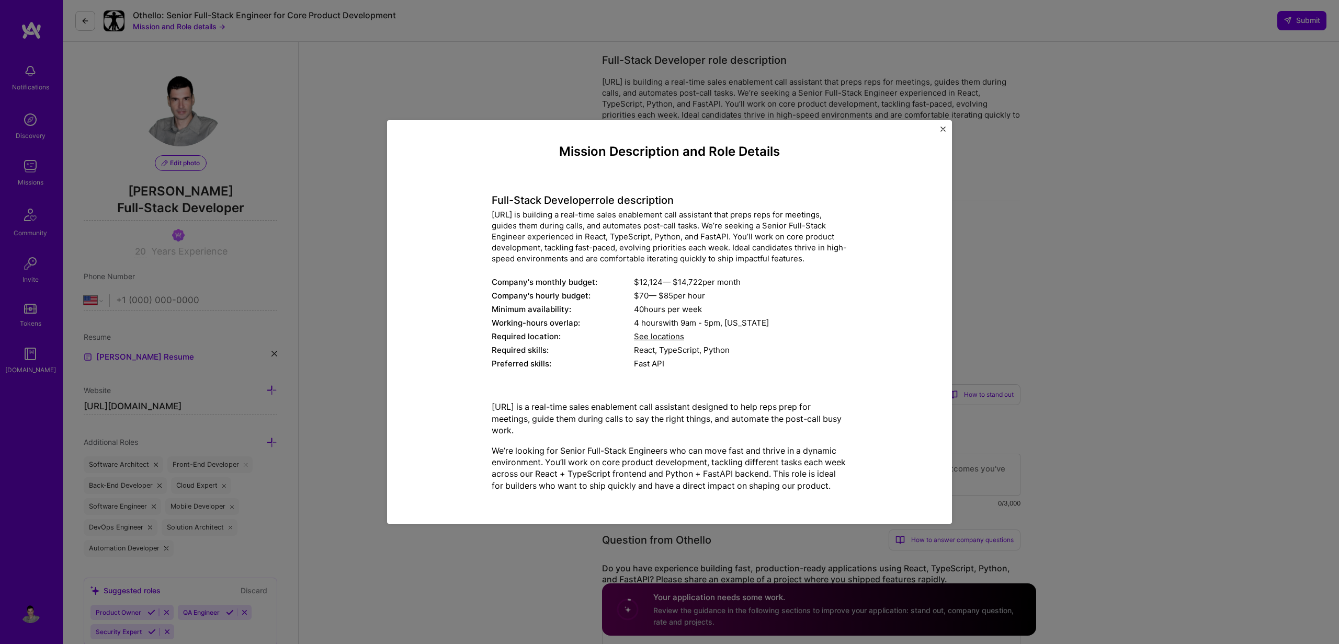 This screenshot has width=1339, height=644. Describe the element at coordinates (563, 295) in the screenshot. I see `div: Company's hourly budget:` at that location.